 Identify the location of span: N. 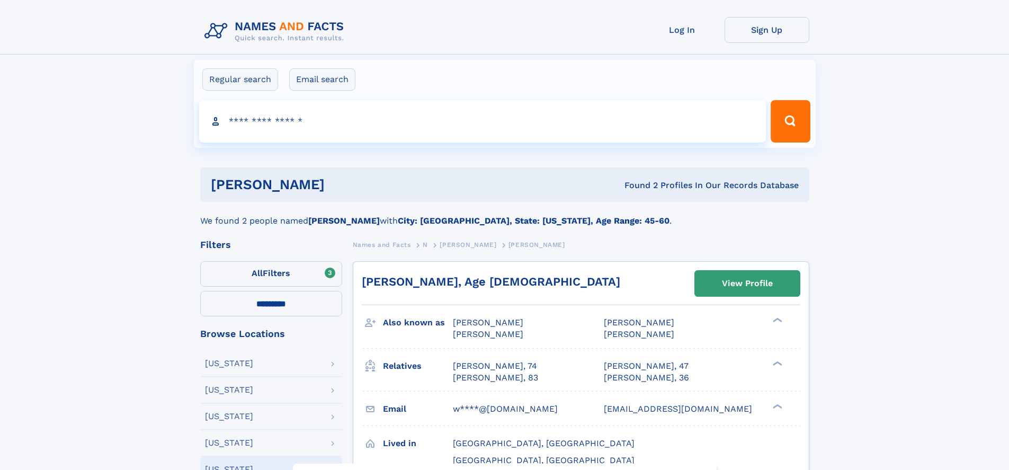
(425, 245).